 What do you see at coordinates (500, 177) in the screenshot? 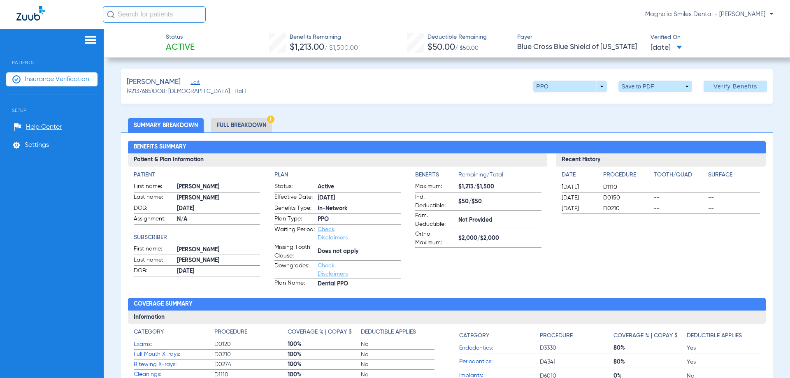
I see `span: Remaining/Total` at bounding box center [500, 177].